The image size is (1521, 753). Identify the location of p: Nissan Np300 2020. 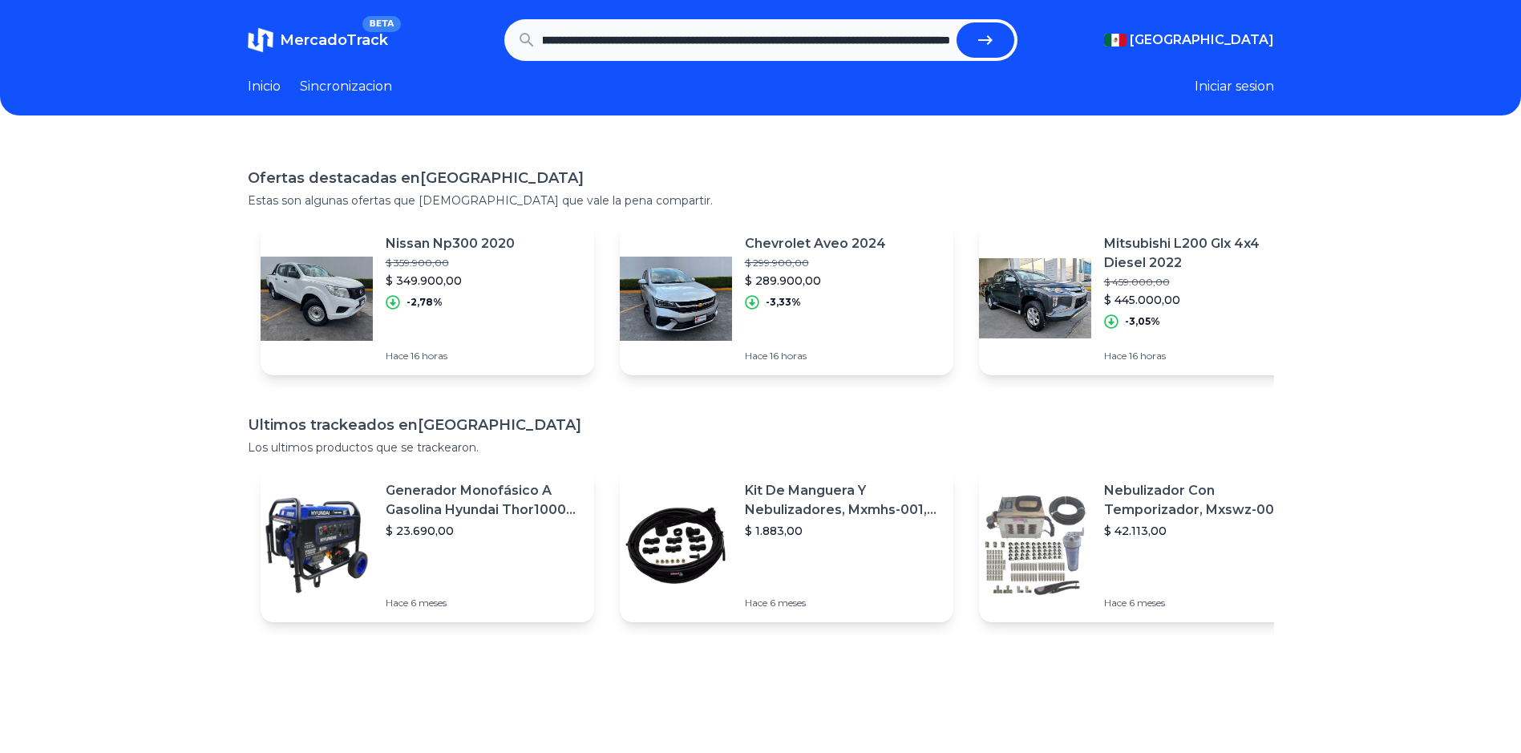
(450, 244).